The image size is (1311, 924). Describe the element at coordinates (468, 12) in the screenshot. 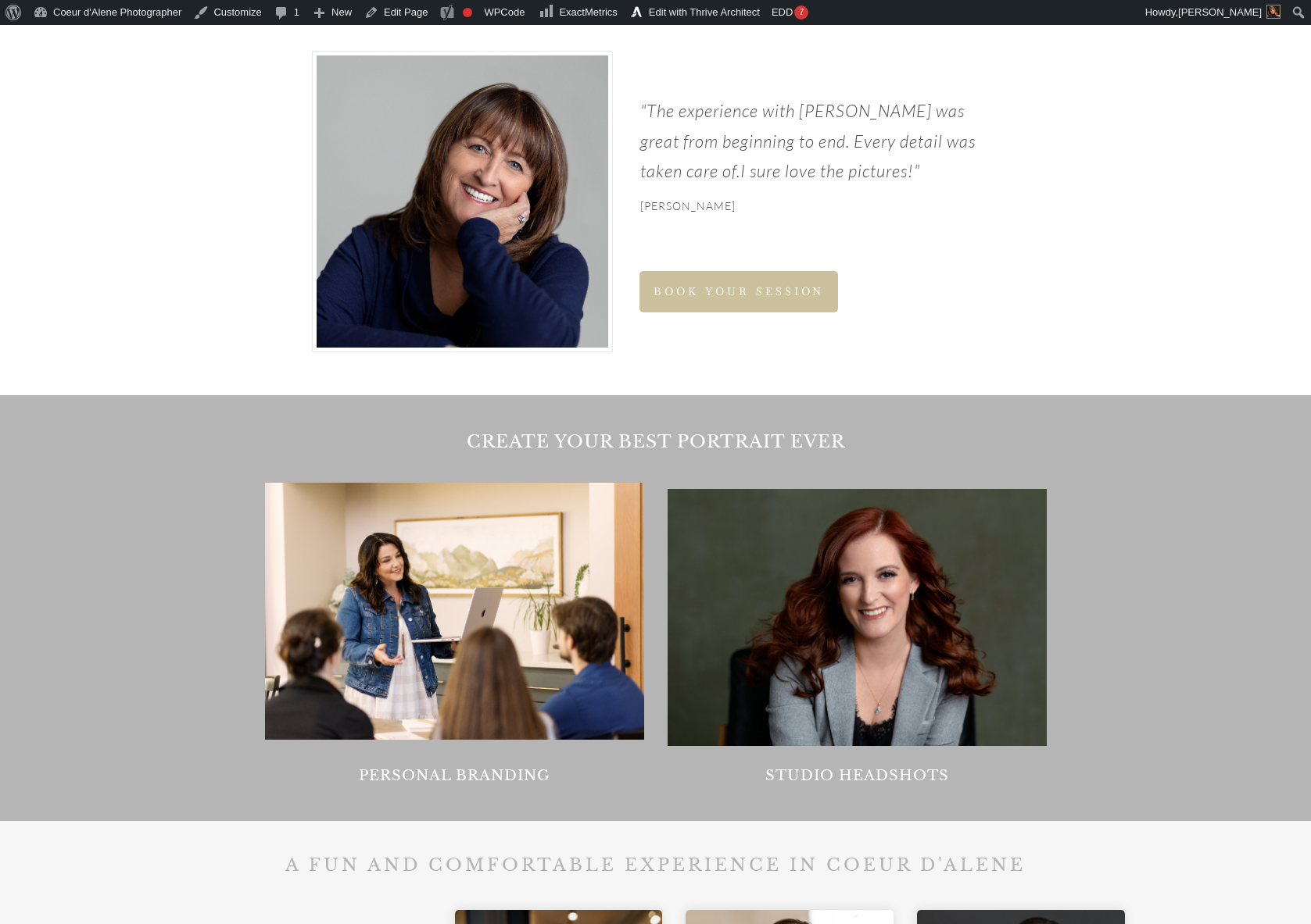

I see `div: Focus keyphrase not set` at that location.